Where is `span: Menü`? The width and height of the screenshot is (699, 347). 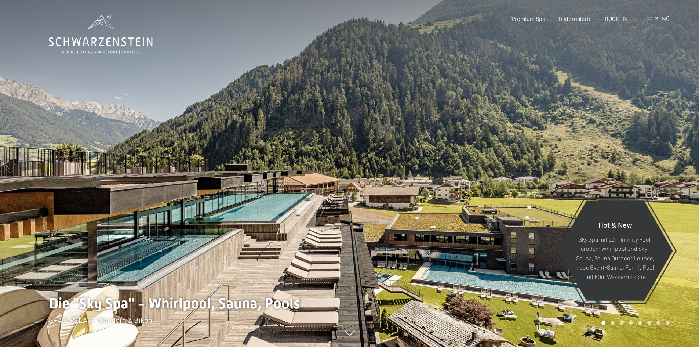 span: Menü is located at coordinates (662, 18).